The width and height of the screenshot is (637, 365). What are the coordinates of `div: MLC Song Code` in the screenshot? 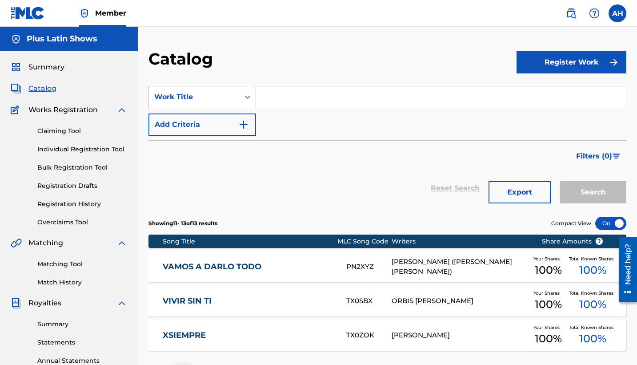 It's located at (365, 241).